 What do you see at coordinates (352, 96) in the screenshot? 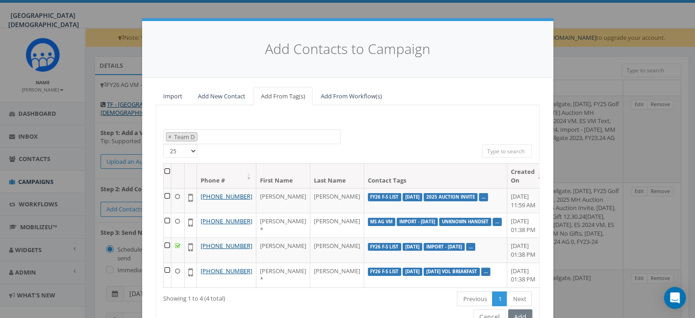
I see `a: Add From Workflow(s)` at bounding box center [352, 96].